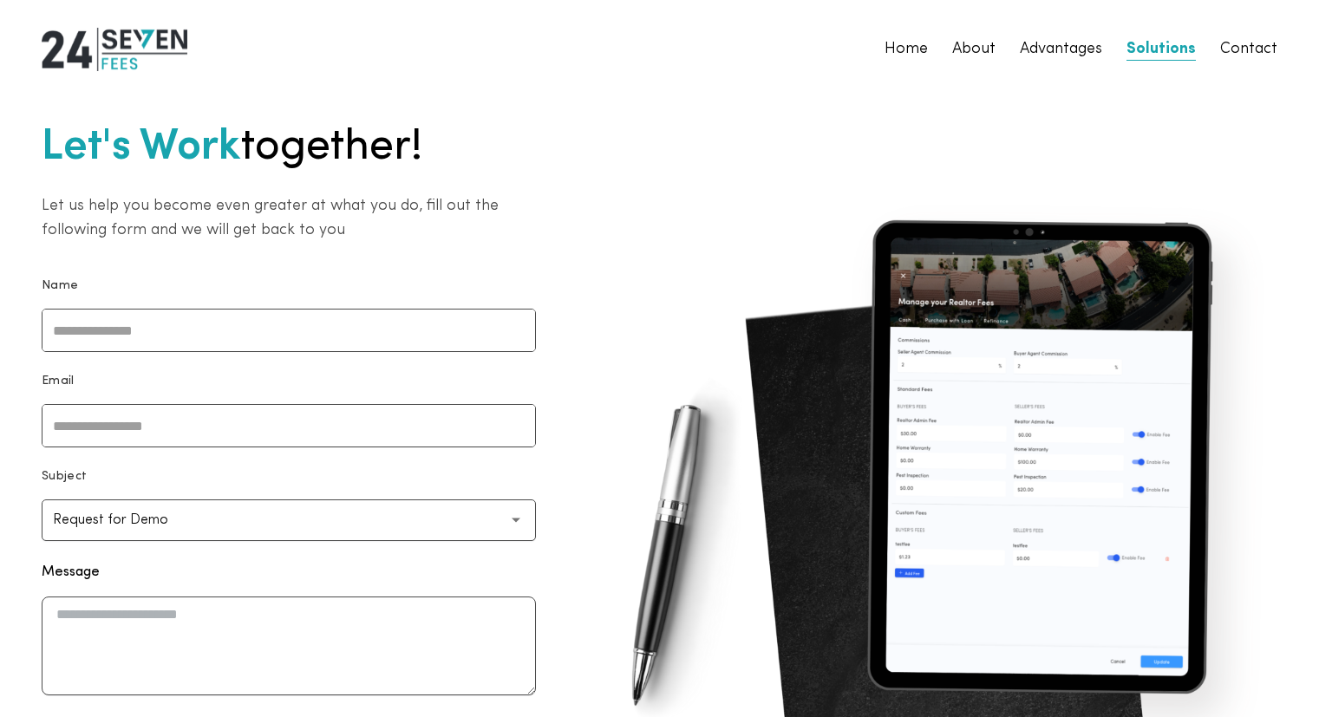 This screenshot has height=717, width=1319. Describe the element at coordinates (70, 572) in the screenshot. I see `label: Message` at that location.